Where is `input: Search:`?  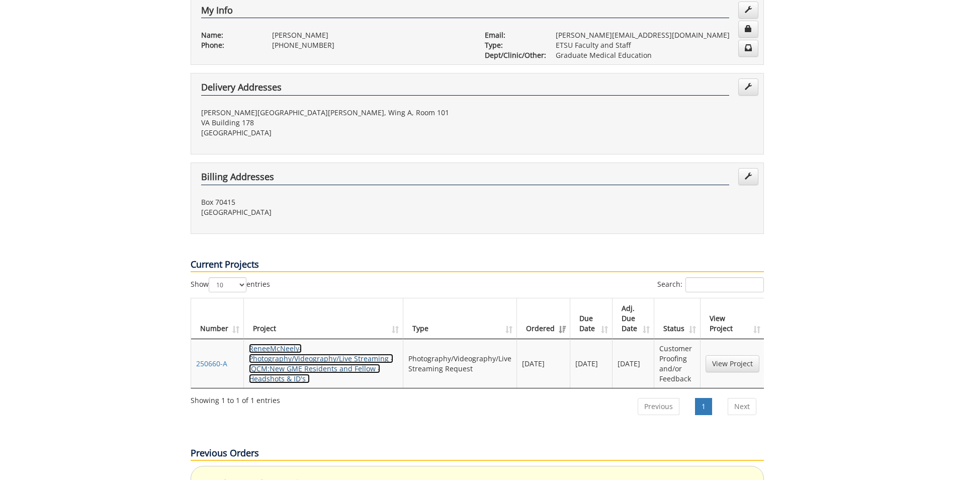 input: Search: is located at coordinates (725, 285).